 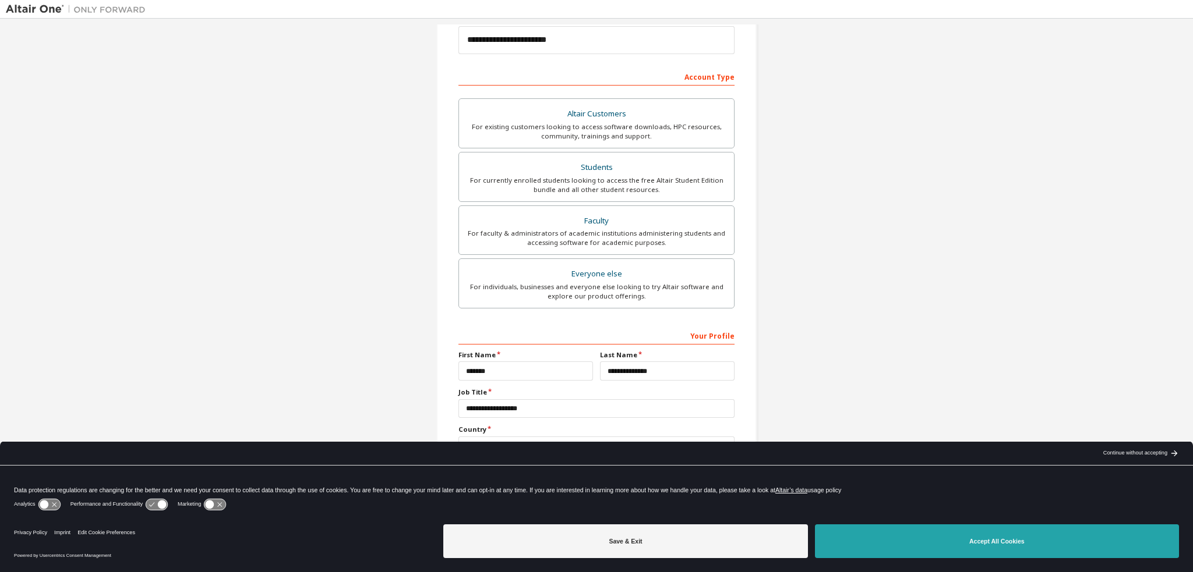 I want to click on div: Account Type, so click(x=596, y=76).